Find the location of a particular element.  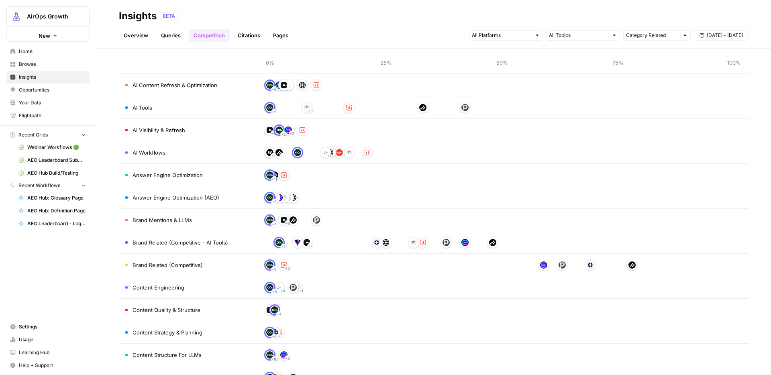

span: Opportunities is located at coordinates (52, 90).